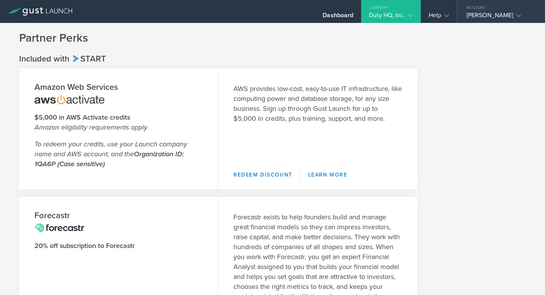 The width and height of the screenshot is (545, 295). Describe the element at coordinates (526, 277) in the screenshot. I see `div: Chat Widget` at that location.